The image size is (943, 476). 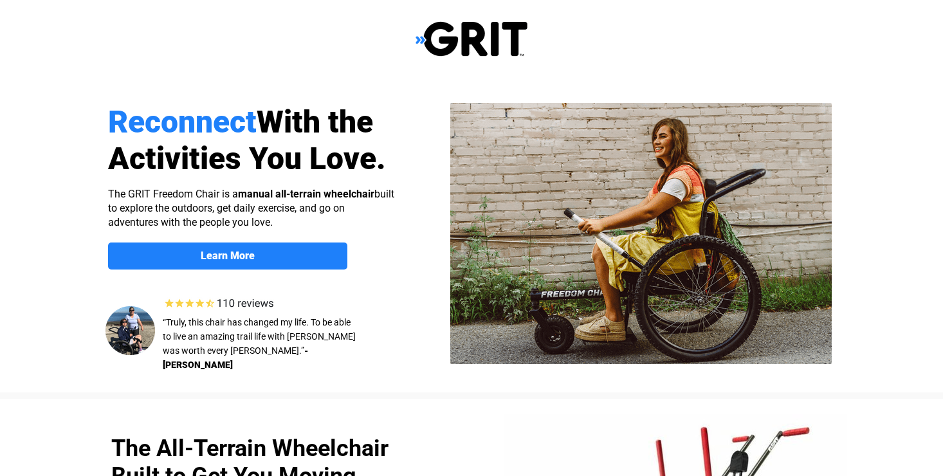 What do you see at coordinates (182, 122) in the screenshot?
I see `span: Reconnect` at bounding box center [182, 122].